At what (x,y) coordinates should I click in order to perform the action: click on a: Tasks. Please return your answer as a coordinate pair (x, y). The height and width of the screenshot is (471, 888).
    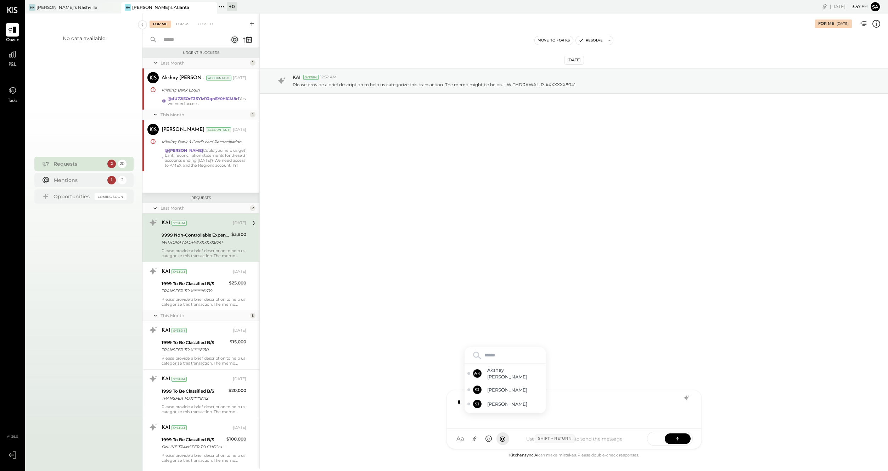
    Looking at the image, I should click on (12, 94).